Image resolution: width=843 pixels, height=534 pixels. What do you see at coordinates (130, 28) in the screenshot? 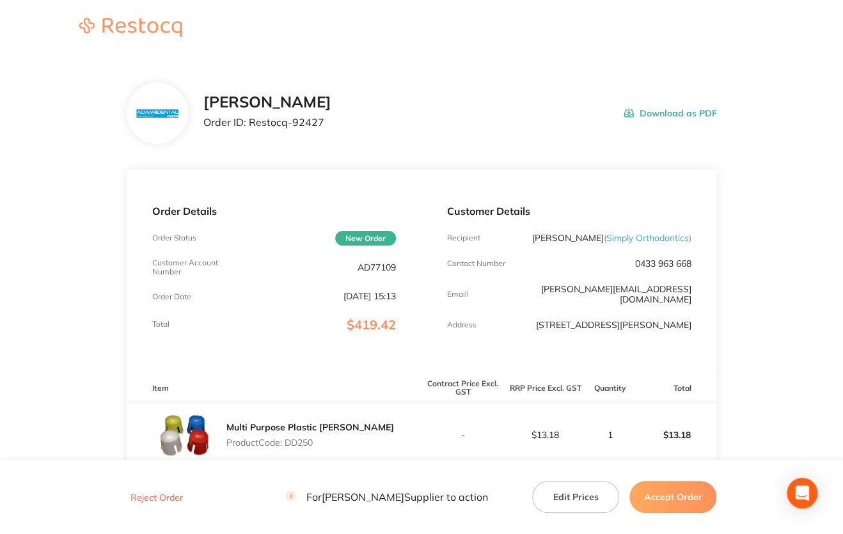
I see `a: Restocq logo` at bounding box center [130, 28].